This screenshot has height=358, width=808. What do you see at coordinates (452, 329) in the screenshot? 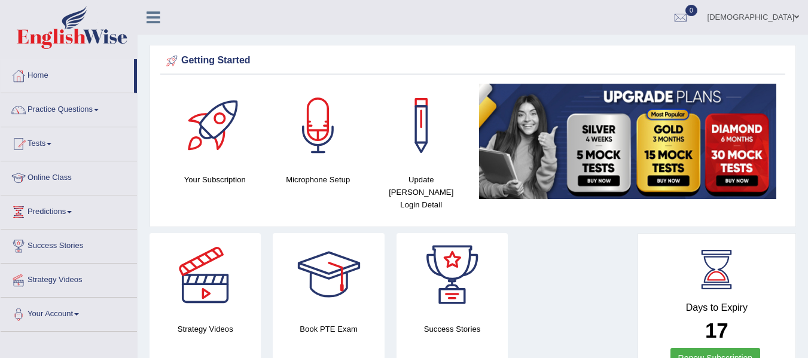
I see `h4: Success Stories` at bounding box center [452, 329].